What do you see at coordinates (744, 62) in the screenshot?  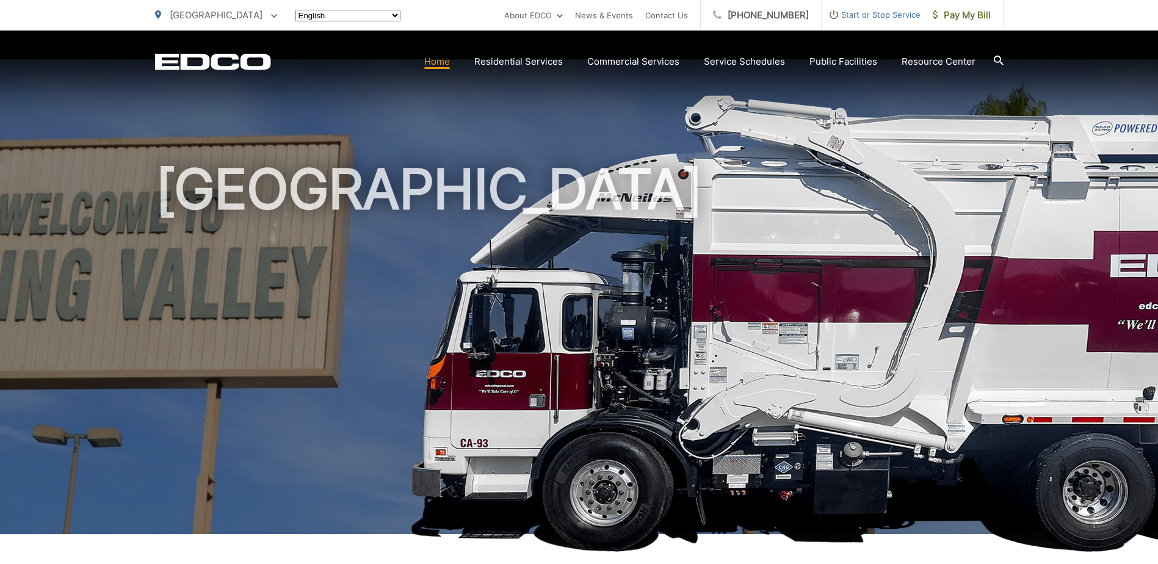 I see `a: Service Schedules` at bounding box center [744, 62].